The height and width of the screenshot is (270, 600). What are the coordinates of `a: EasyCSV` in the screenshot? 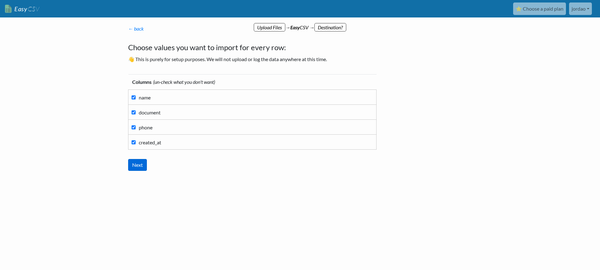 It's located at (22, 9).